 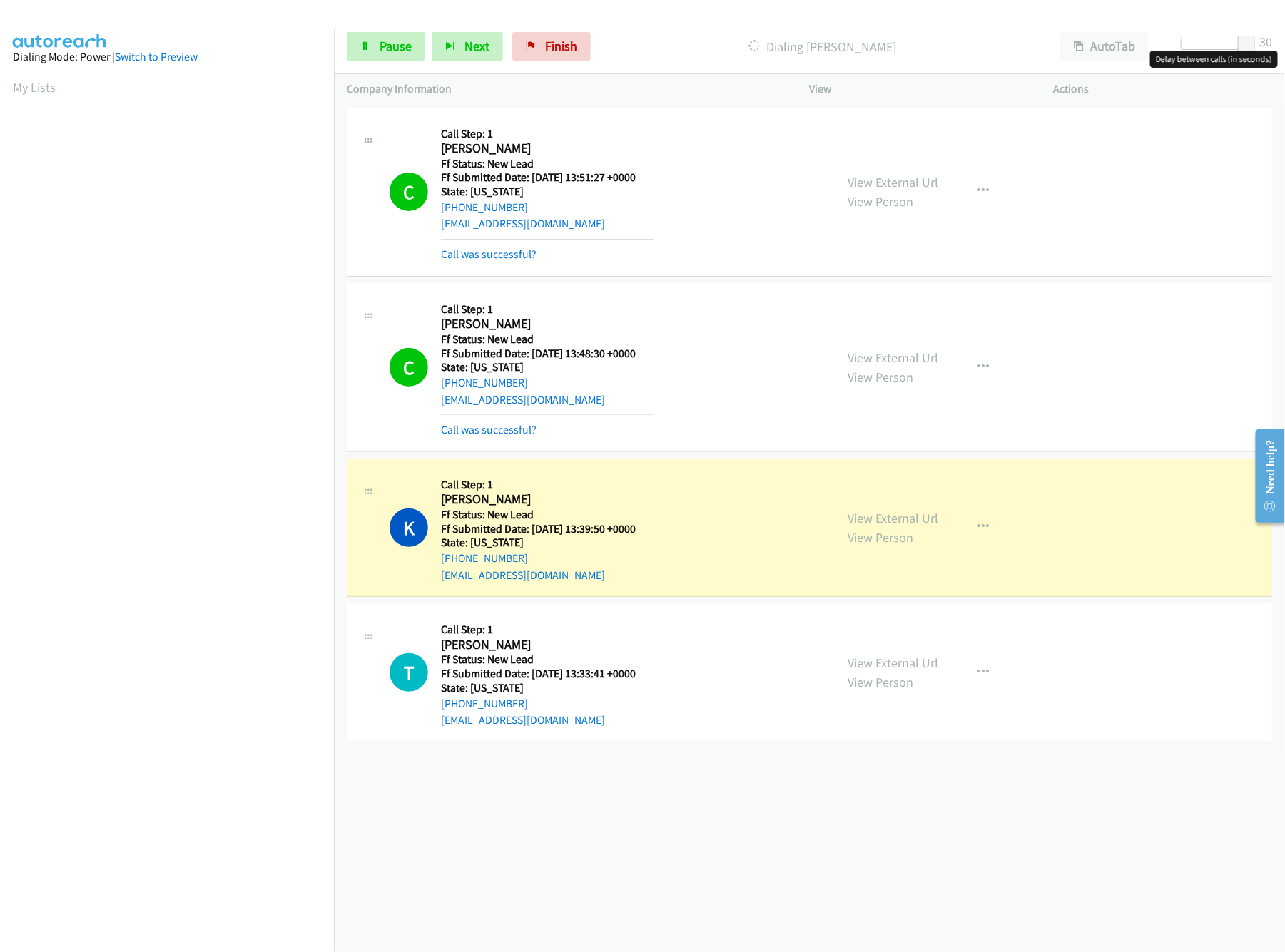 What do you see at coordinates (477, 46) in the screenshot?
I see `span: Next` at bounding box center [477, 46].